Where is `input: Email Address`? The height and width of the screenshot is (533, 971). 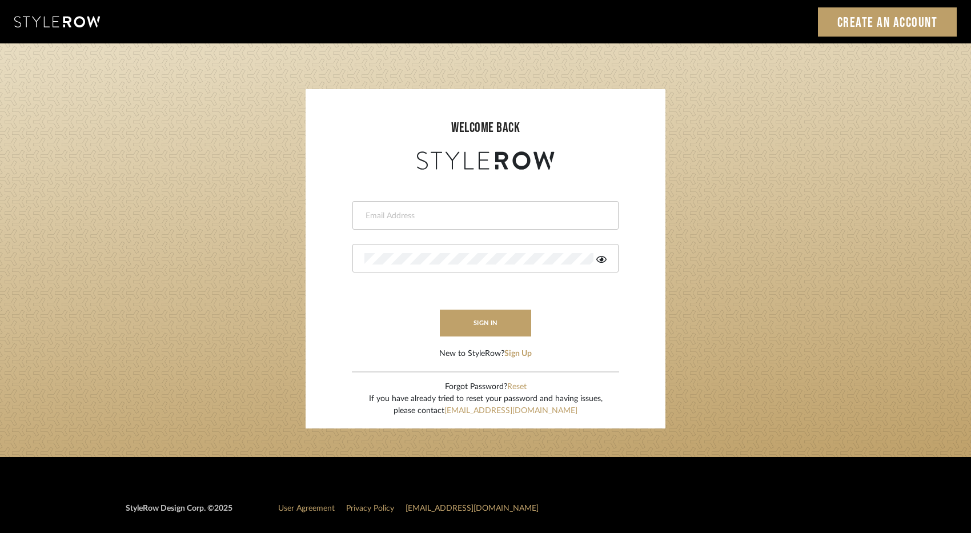
input: Email Address is located at coordinates (484, 216).